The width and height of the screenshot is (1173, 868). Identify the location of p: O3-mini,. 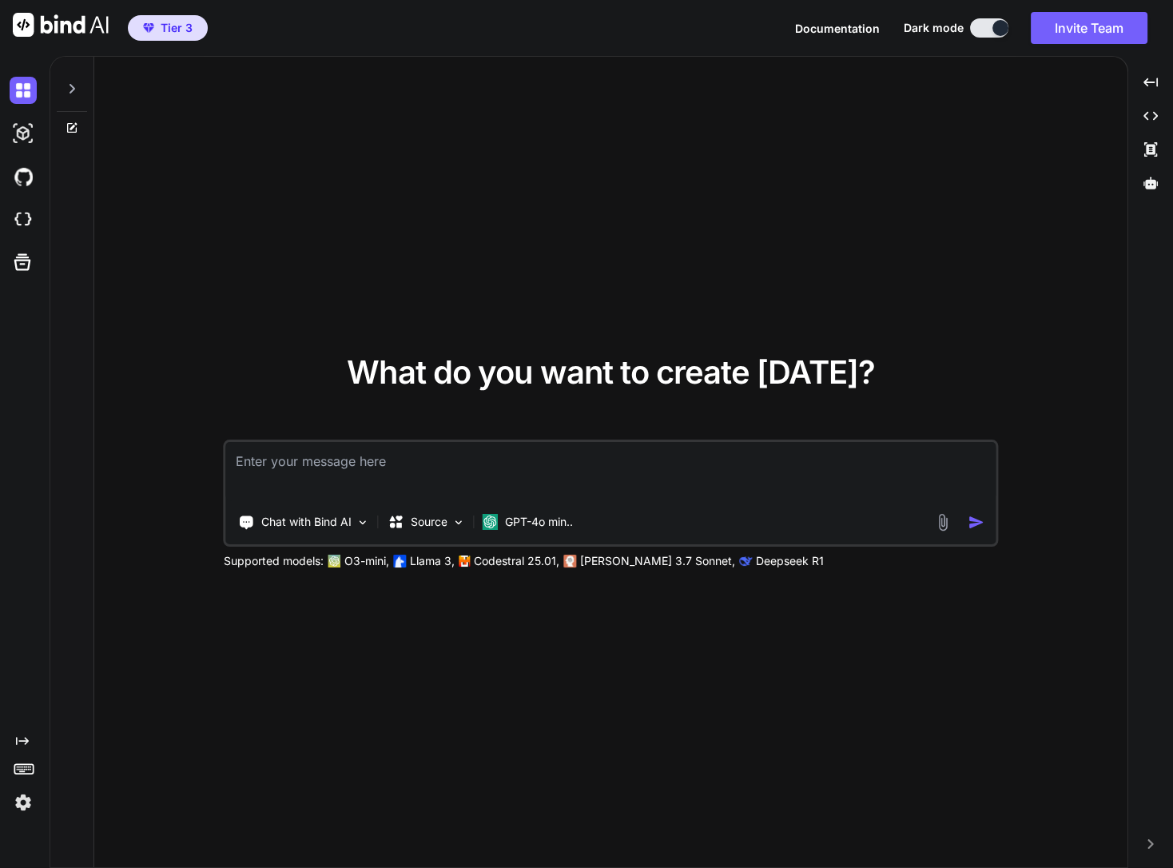
(367, 561).